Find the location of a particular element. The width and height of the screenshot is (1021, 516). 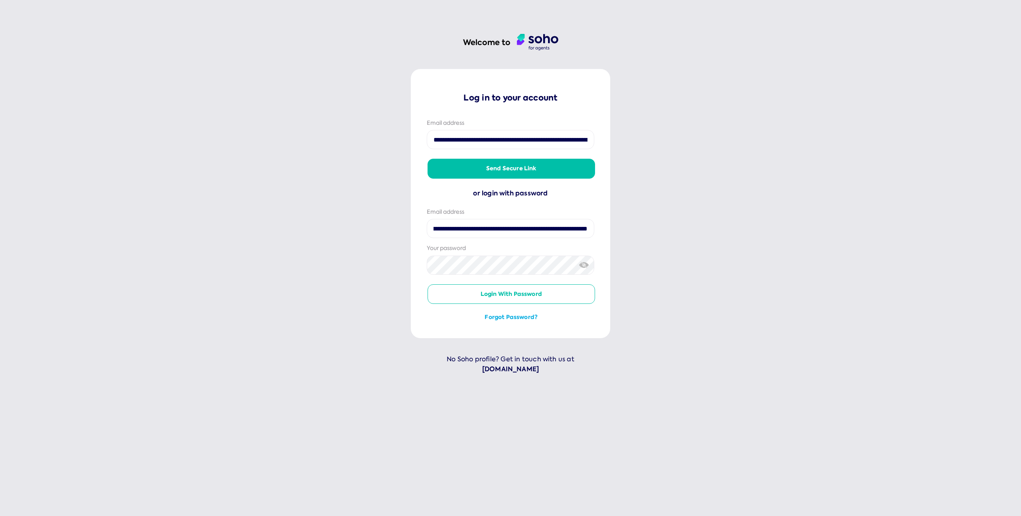

img: agent logo is located at coordinates (538, 42).